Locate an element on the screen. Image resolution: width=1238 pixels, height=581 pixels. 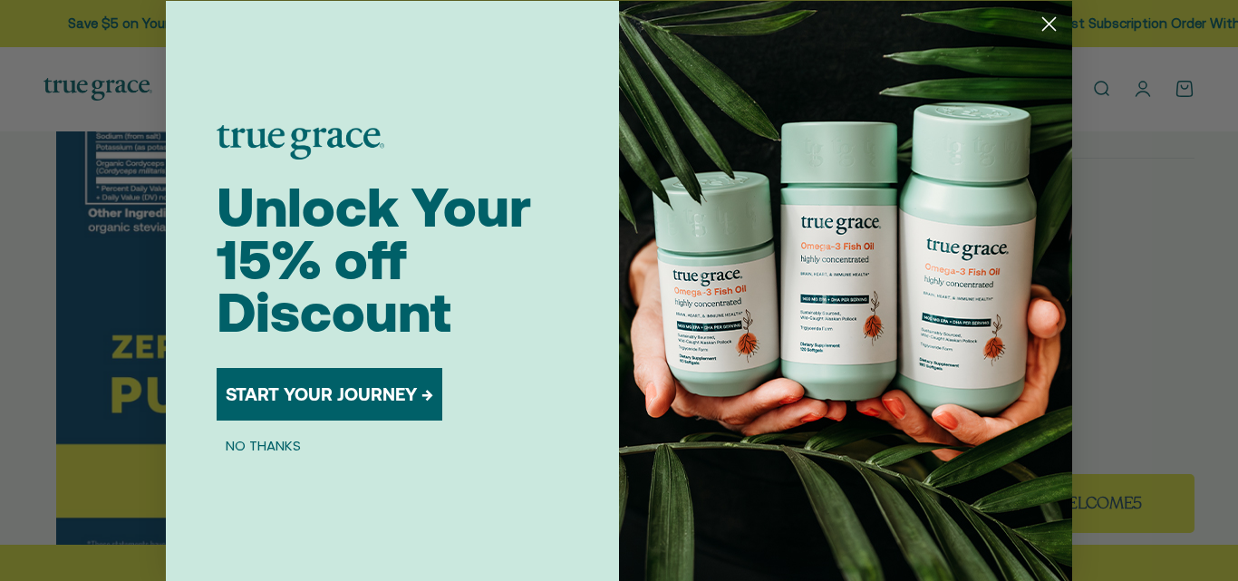
span: Unlock Your 15% off Discount is located at coordinates (373, 259).